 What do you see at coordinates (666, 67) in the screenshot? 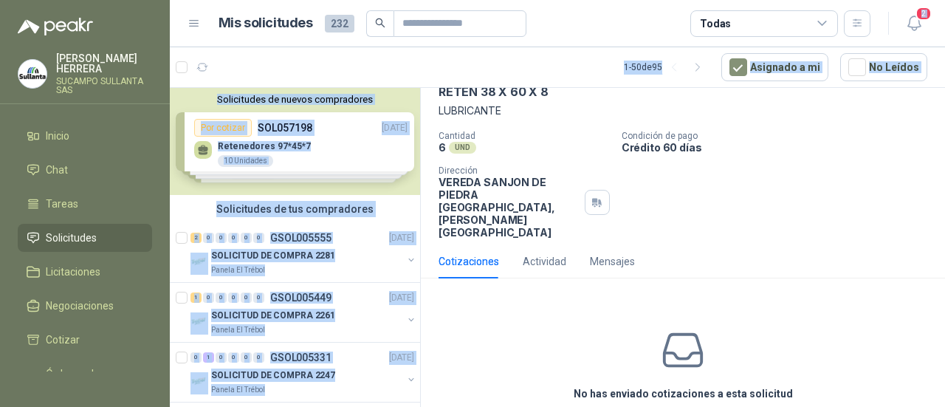
I see `div: 1 - 50 de 95` at bounding box center [666, 67].